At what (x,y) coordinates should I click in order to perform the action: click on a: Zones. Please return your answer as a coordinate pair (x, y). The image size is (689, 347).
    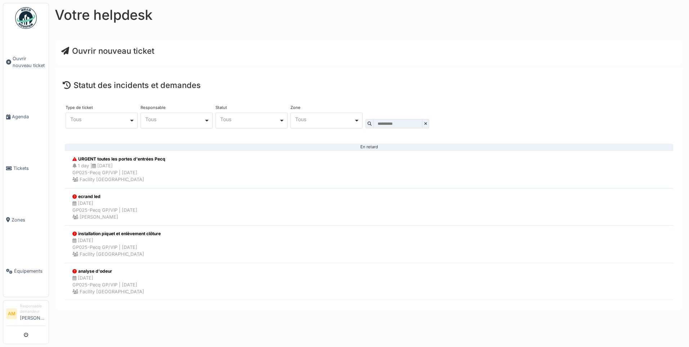
    Looking at the image, I should click on (26, 220).